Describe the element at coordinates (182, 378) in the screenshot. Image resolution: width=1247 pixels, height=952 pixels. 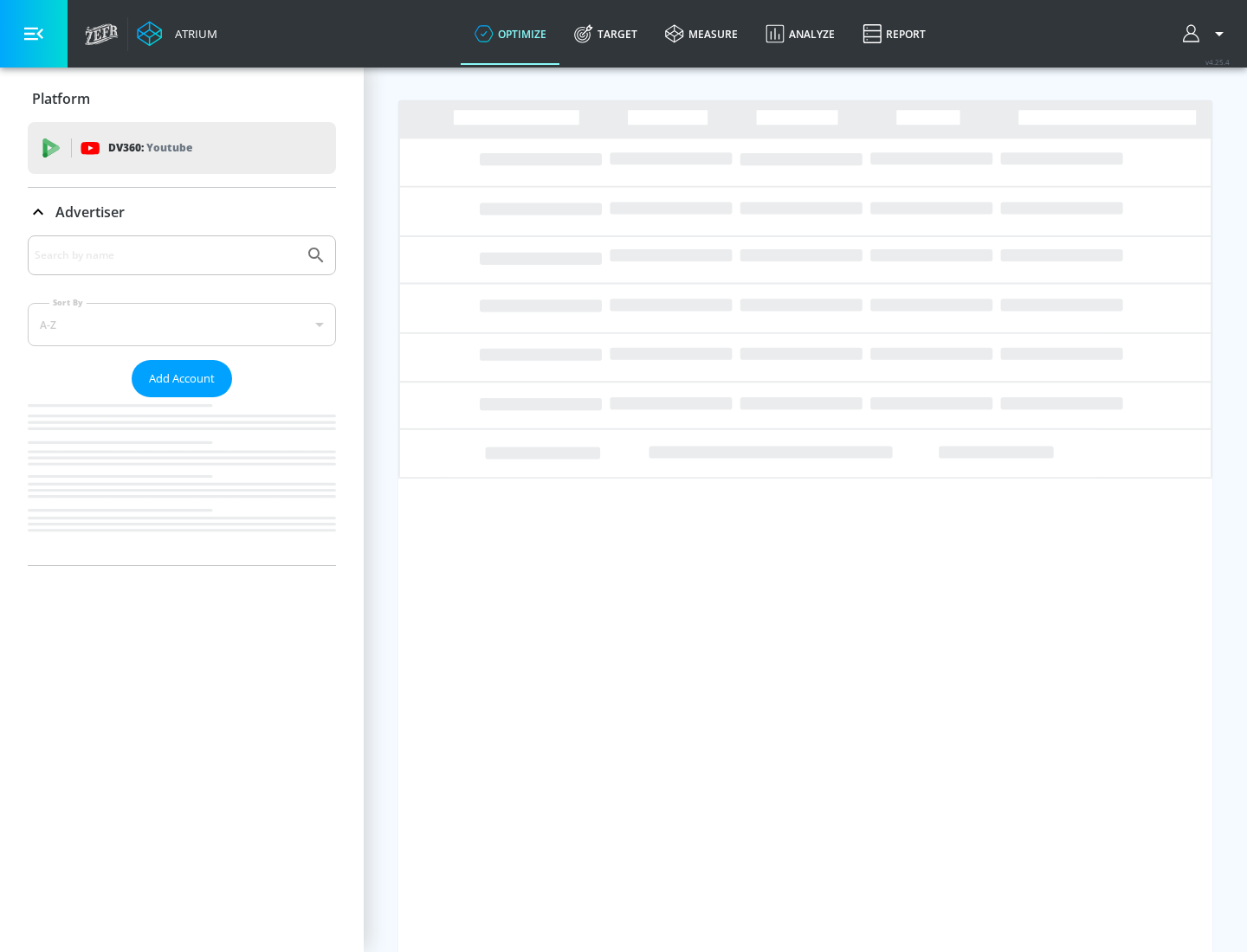
I see `button: Add Account` at that location.